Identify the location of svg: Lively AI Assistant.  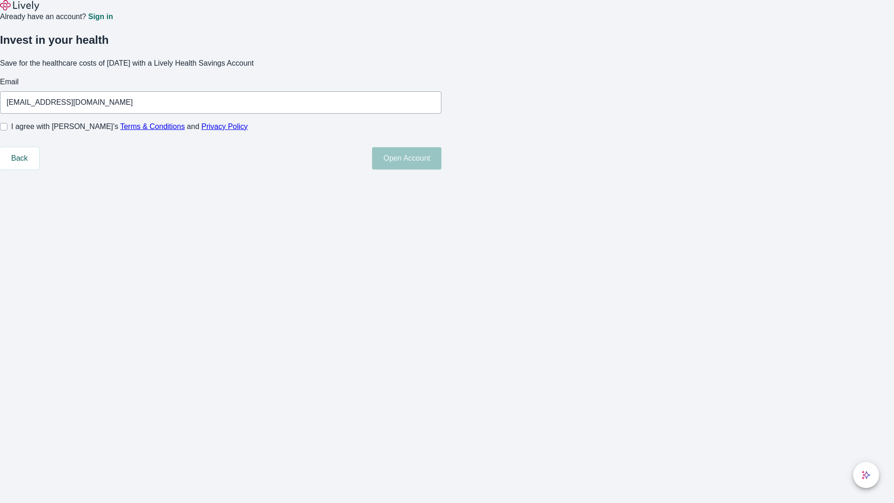
(866, 475).